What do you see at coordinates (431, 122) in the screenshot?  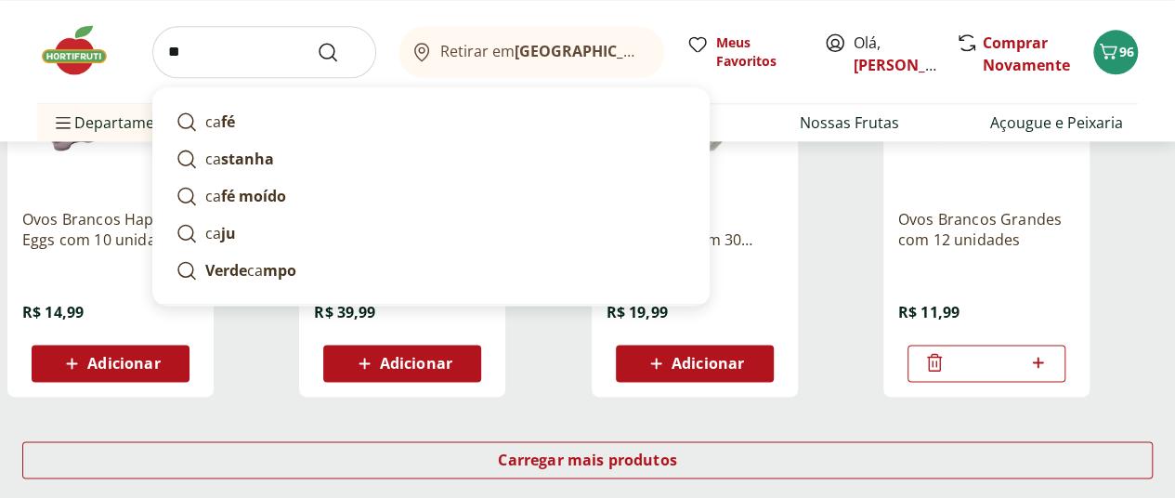 I see `a: café` at bounding box center [431, 122].